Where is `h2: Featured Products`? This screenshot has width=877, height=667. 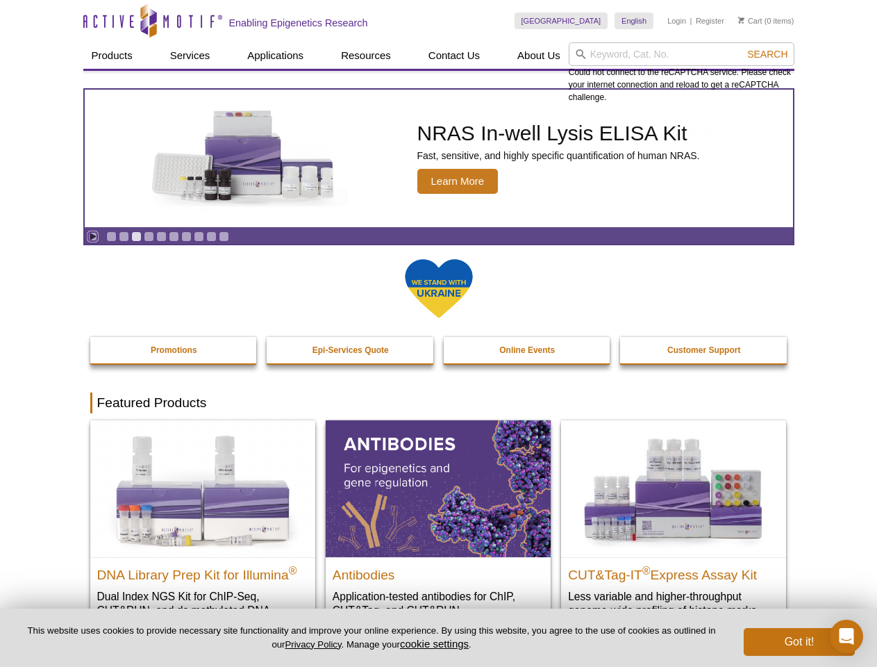 h2: Featured Products is located at coordinates (439, 403).